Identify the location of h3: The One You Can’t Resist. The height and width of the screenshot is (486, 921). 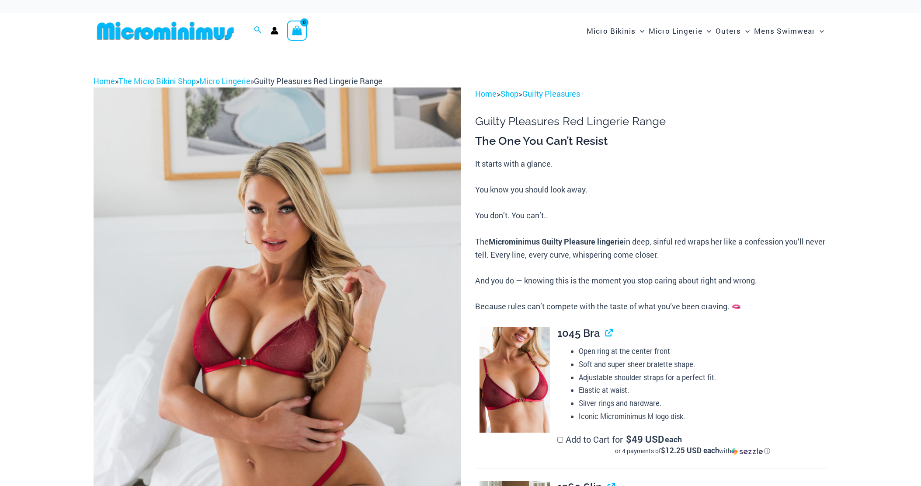
(651, 141).